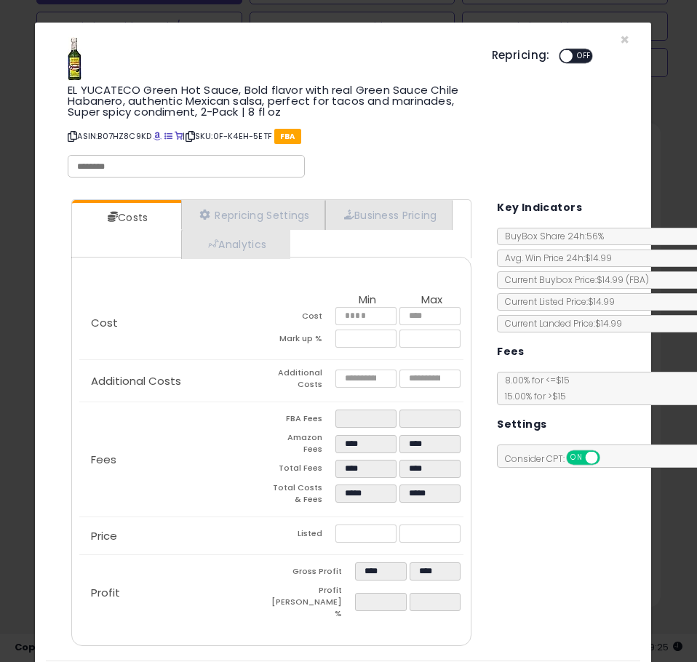  What do you see at coordinates (268, 136) in the screenshot?
I see `p: ASIN: B07HZ8C9KD | SKU: 0F-K4EH-5ETF` at bounding box center [268, 136].